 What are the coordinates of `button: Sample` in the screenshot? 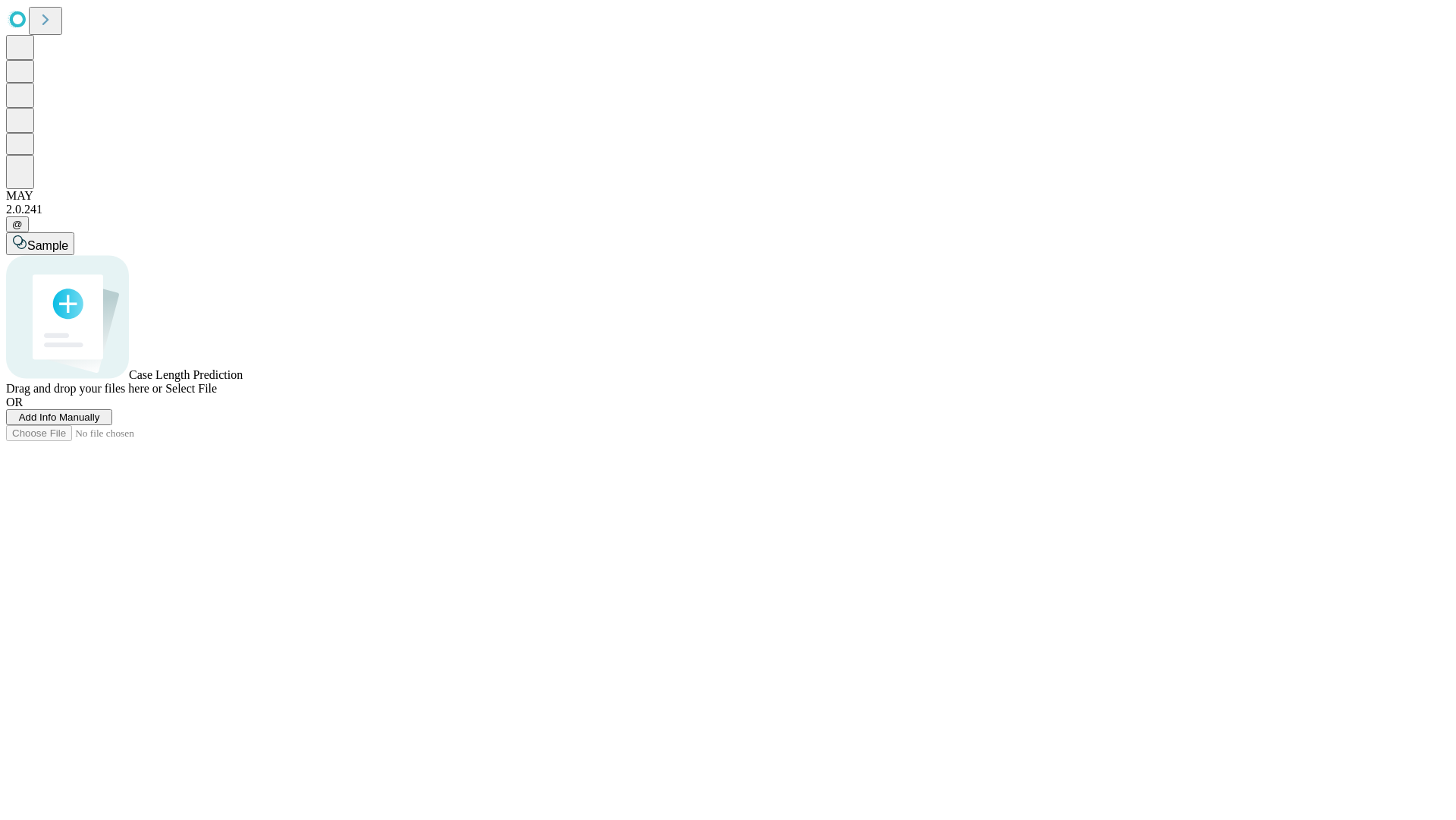 It's located at (40, 243).